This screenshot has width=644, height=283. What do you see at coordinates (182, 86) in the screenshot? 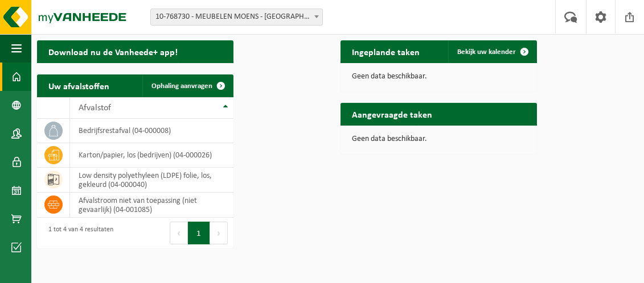
I see `span: Ophaling aanvragen` at bounding box center [182, 86].